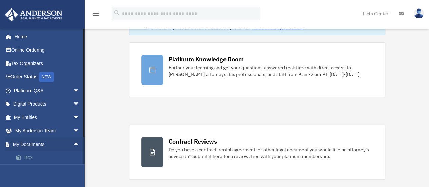 The image size is (429, 187). Describe the element at coordinates (34, 15) in the screenshot. I see `img: Anderson Advisors Platinum Portal` at that location.